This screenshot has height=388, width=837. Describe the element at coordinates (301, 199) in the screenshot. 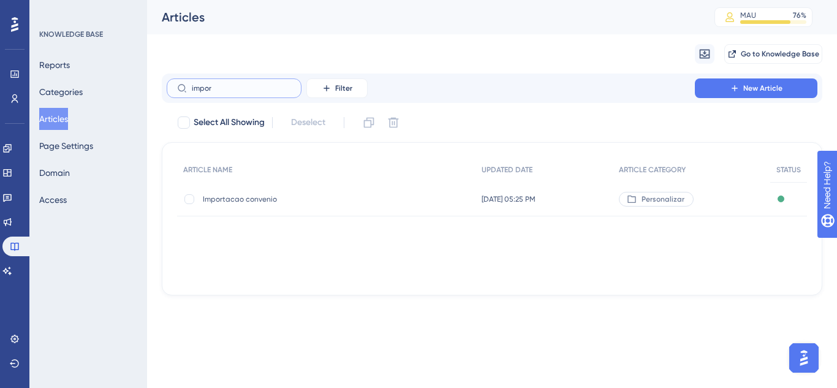

I see `span: Importacao convenio` at that location.